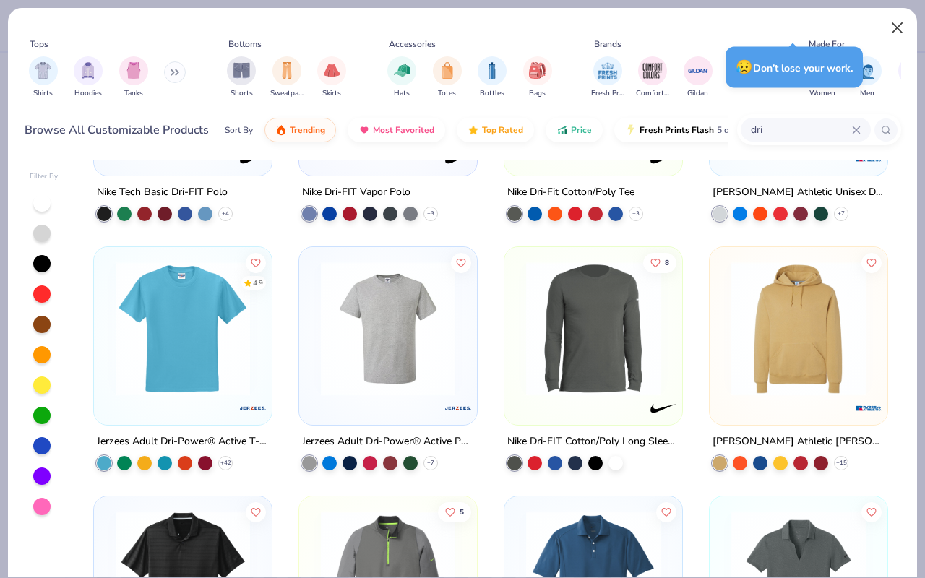 The width and height of the screenshot is (925, 578). What do you see at coordinates (116, 130) in the screenshot?
I see `div: Browse All Customizable Products` at bounding box center [116, 130].